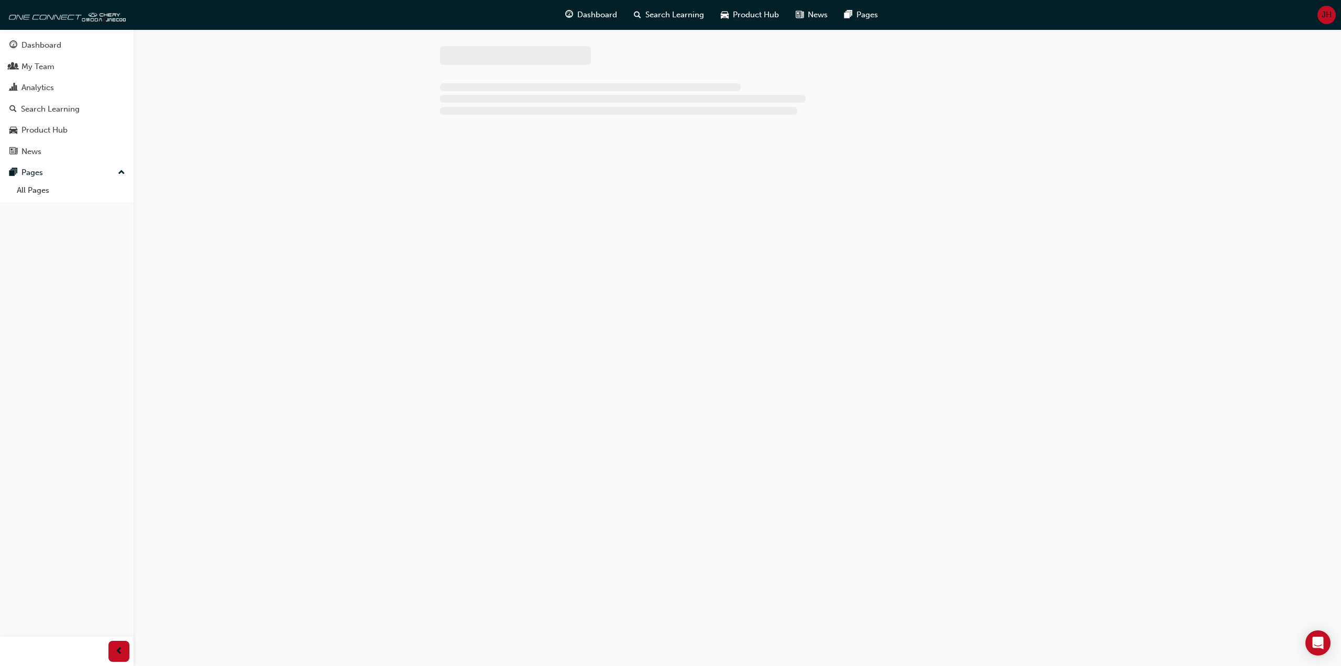  What do you see at coordinates (67, 151) in the screenshot?
I see `a: News` at bounding box center [67, 151].